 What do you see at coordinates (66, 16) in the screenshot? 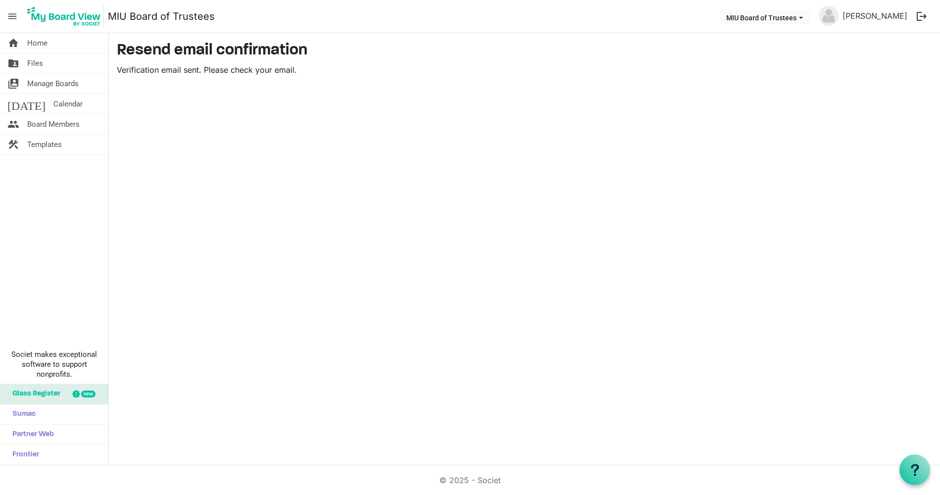
I see `a: My Board View Logo` at bounding box center [66, 16].